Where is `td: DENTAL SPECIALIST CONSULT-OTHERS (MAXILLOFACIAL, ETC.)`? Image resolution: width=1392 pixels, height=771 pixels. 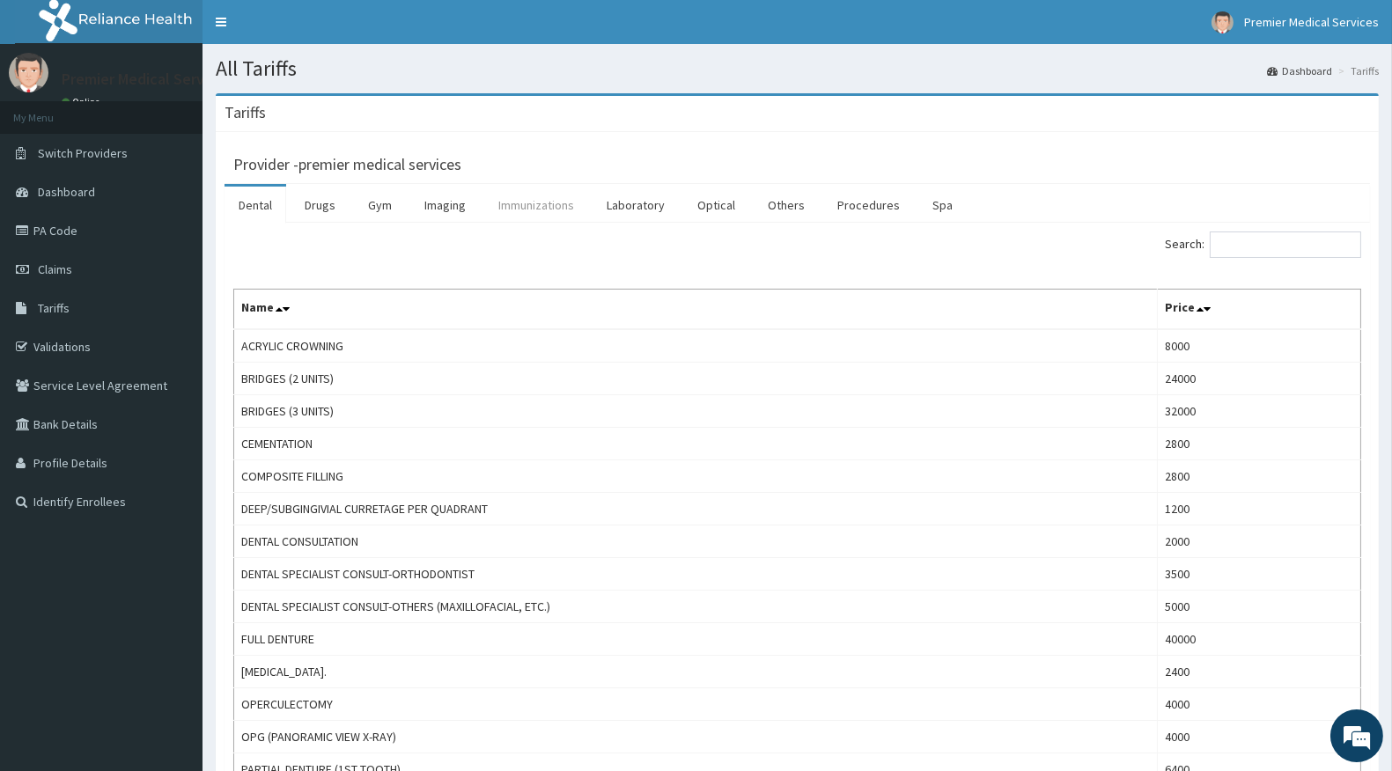 td: DENTAL SPECIALIST CONSULT-OTHERS (MAXILLOFACIAL, ETC.) is located at coordinates (696, 607).